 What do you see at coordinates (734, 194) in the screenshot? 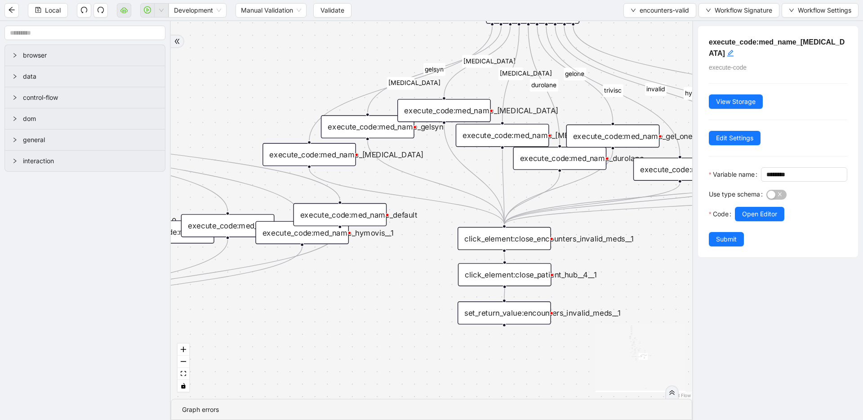
I see `span: Use type schema` at bounding box center [734, 194].